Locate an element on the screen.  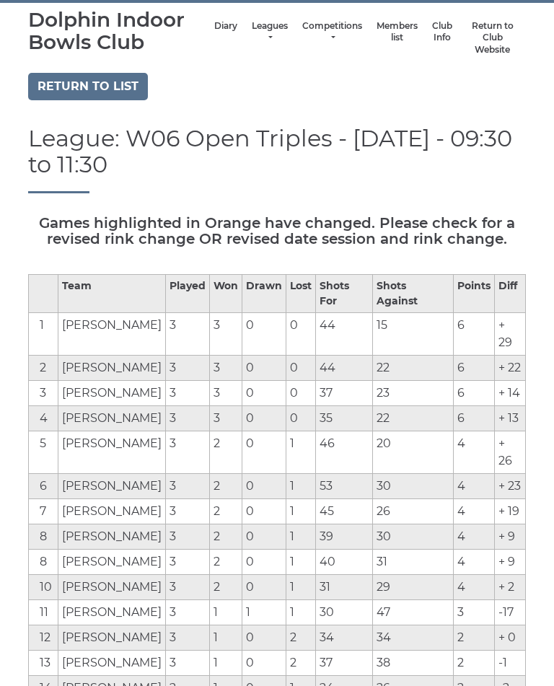
td: + 19 is located at coordinates (510, 511).